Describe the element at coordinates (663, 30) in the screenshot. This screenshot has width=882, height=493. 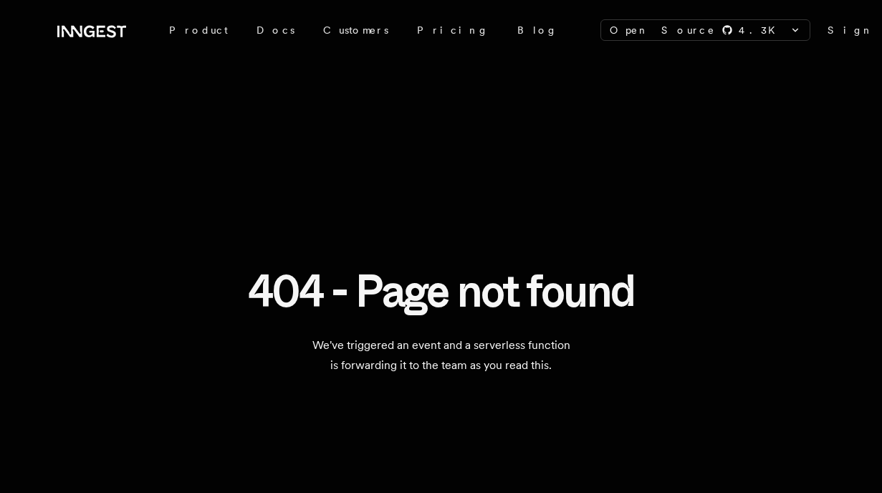
I see `span: Open Source` at that location.